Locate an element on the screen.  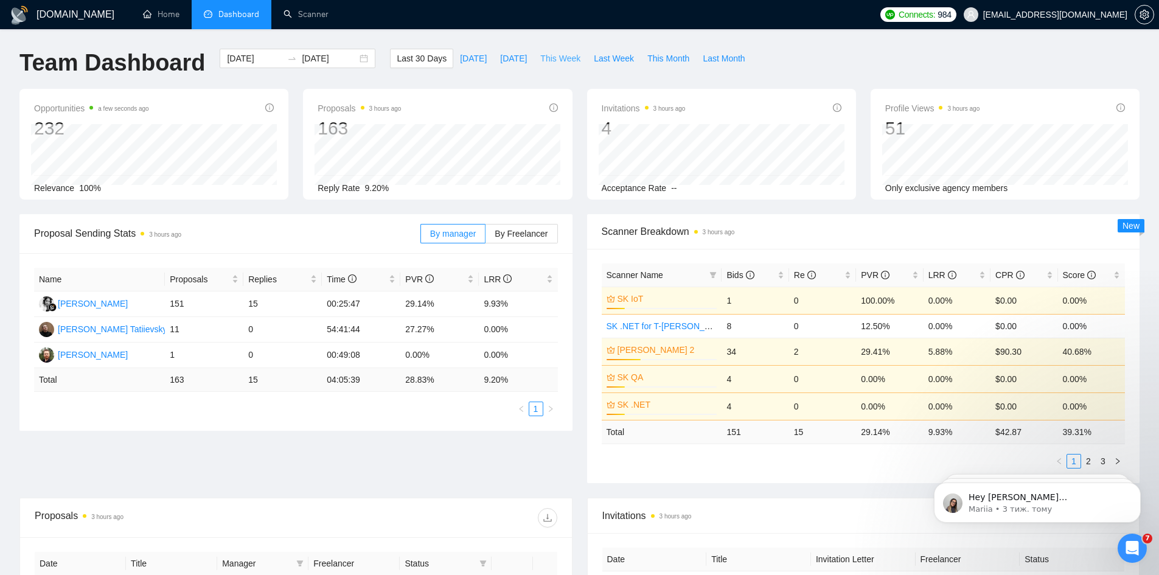
td: 12.50% is located at coordinates (890, 326).